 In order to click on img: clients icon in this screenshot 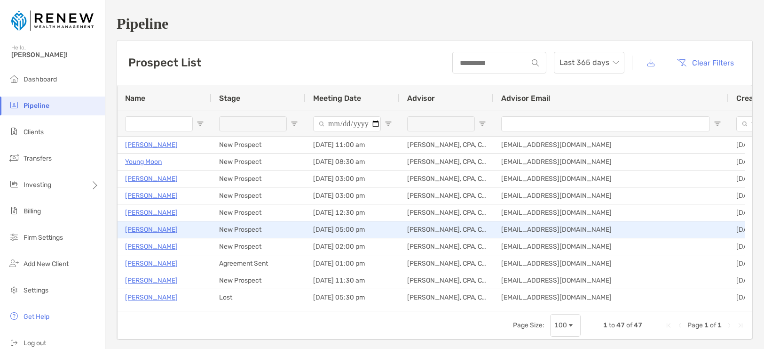, I will do `click(14, 131)`.